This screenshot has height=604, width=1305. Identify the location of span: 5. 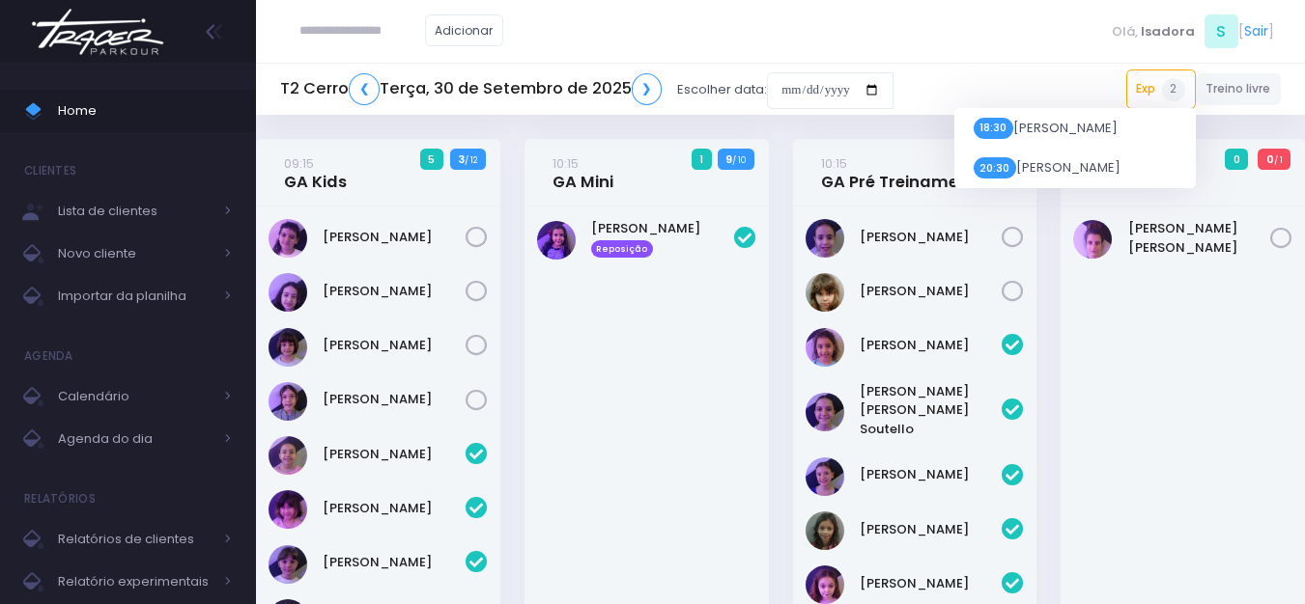
(432, 159).